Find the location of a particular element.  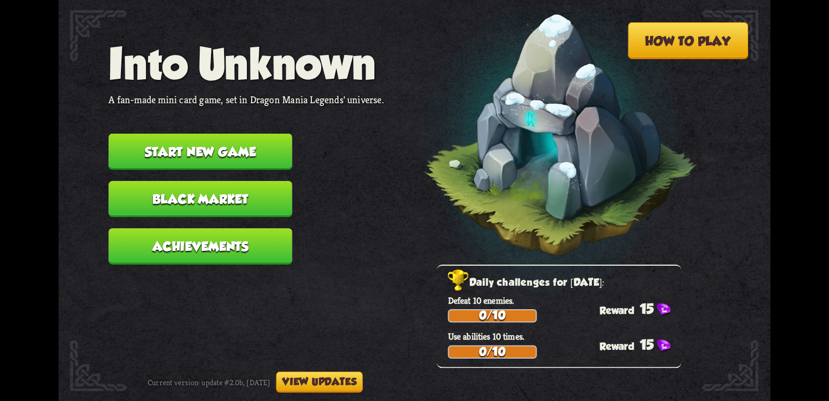

p: Defeat 10 enemies. is located at coordinates (565, 300).